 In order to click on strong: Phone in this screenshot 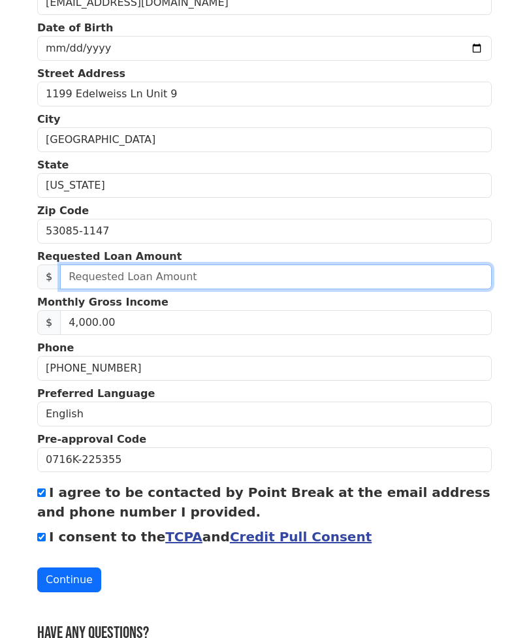, I will do `click(55, 347)`.